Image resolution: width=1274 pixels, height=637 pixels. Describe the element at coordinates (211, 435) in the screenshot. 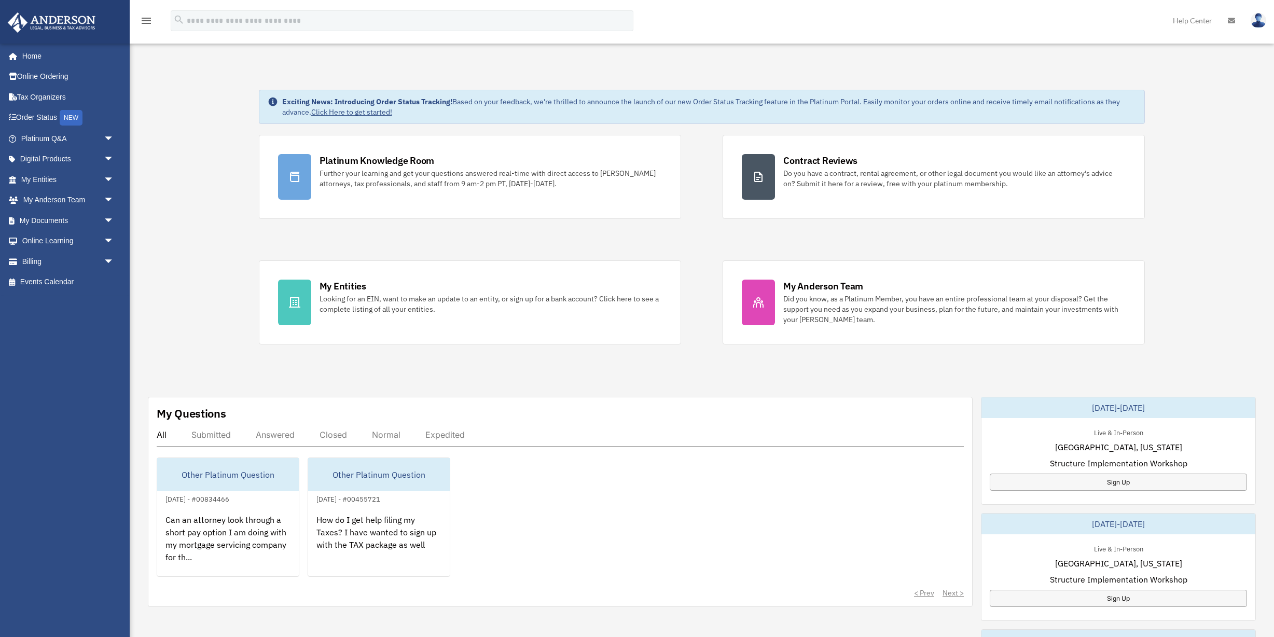

I see `div: Submitted` at that location.